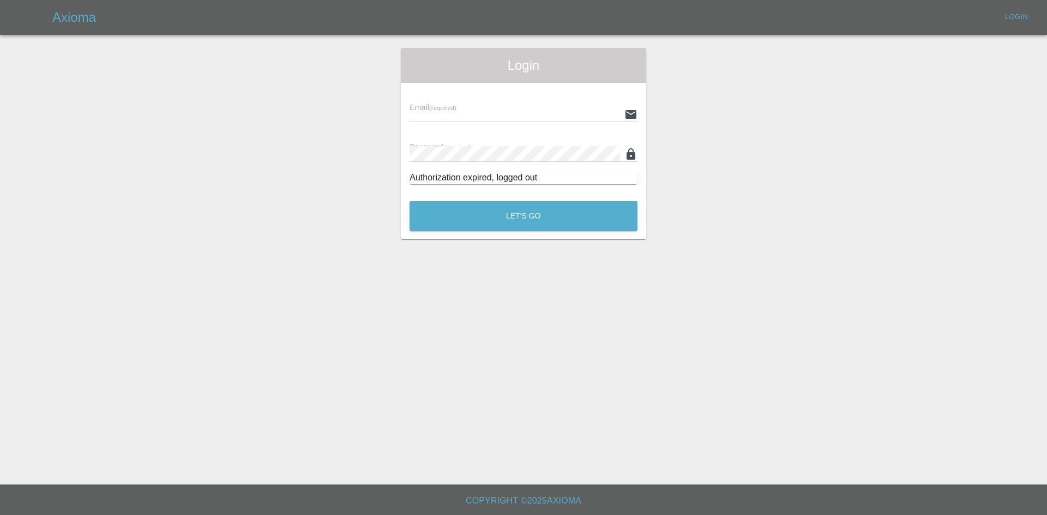 The width and height of the screenshot is (1047, 515). What do you see at coordinates (74, 17) in the screenshot?
I see `h5: Axioma` at bounding box center [74, 17].